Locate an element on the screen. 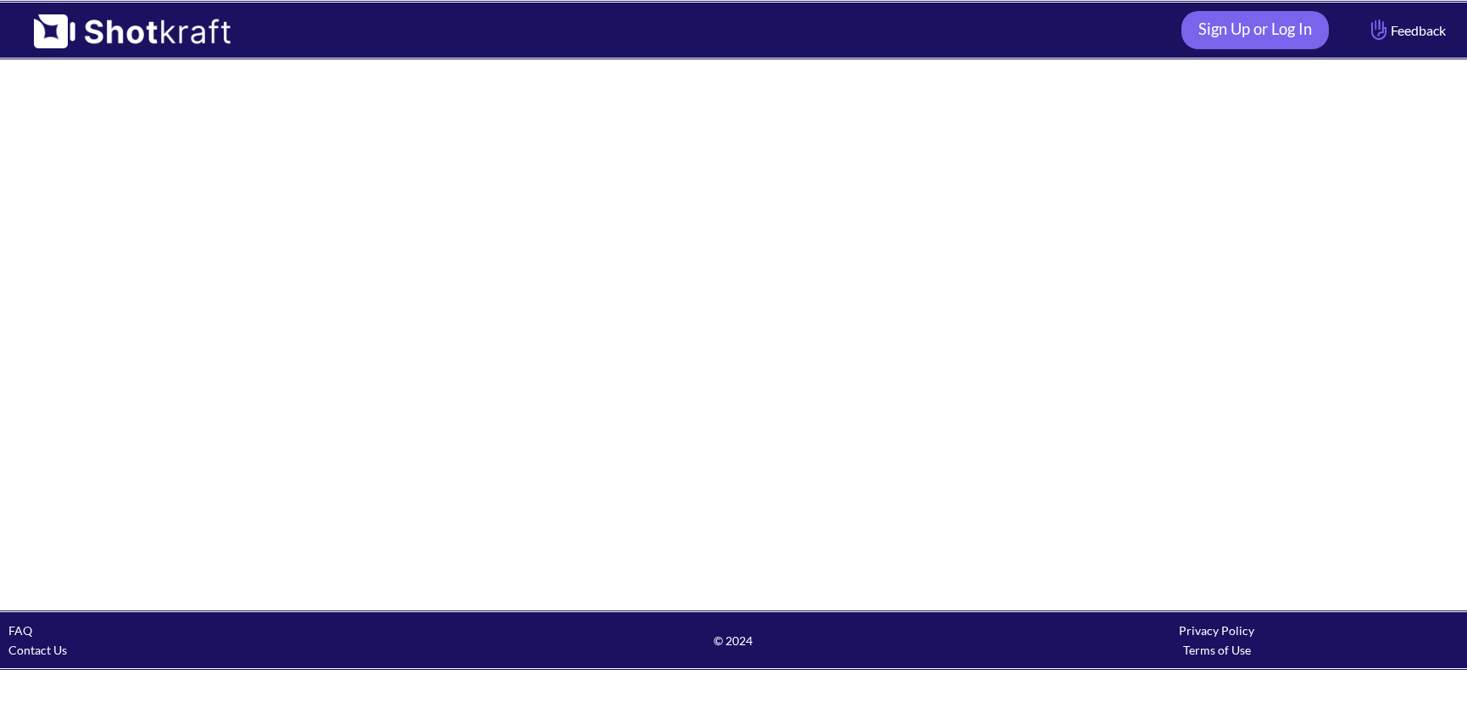 The image size is (1467, 708). div: Terms of Use is located at coordinates (1217, 649).